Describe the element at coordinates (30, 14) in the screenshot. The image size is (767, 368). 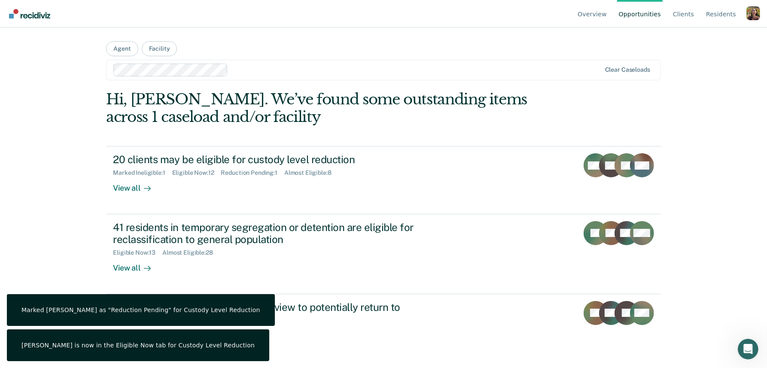
I see `img: Recidiviz` at that location.